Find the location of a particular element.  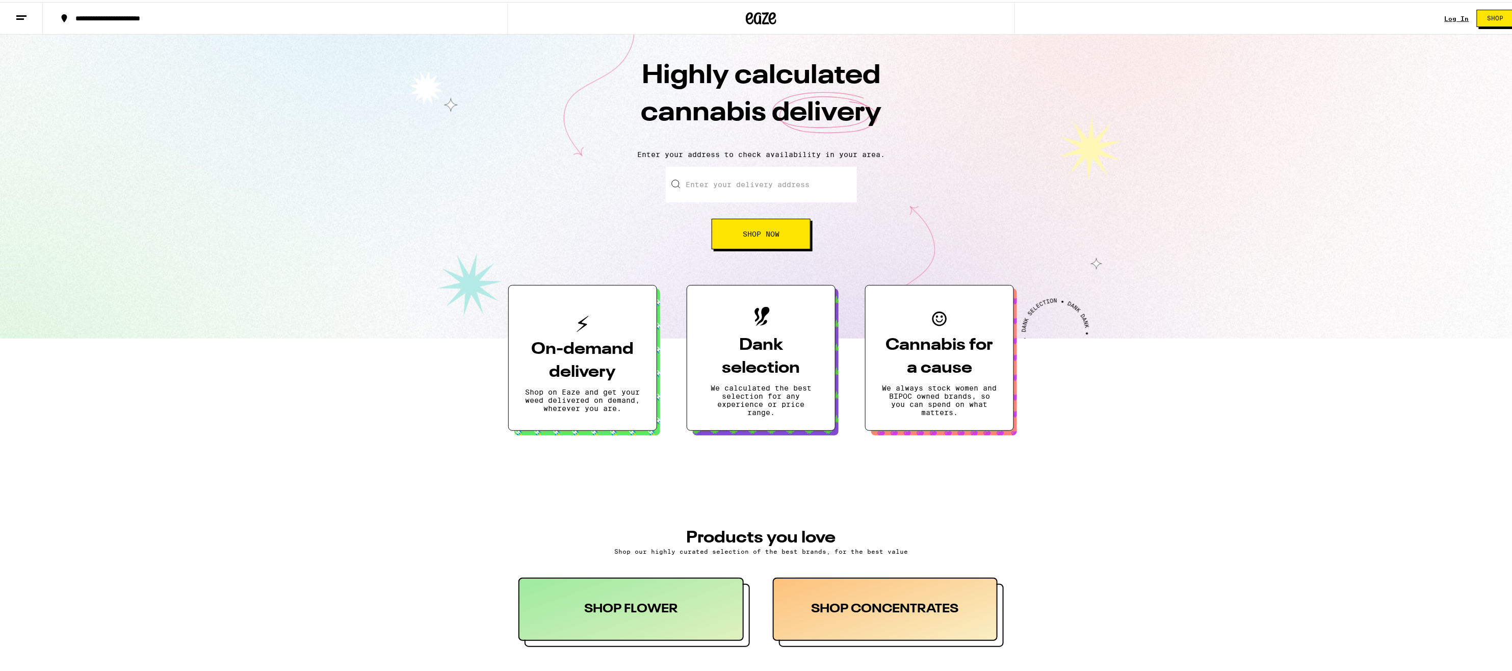

h3: PRODUCTS YOU LOVE is located at coordinates (761, 536).